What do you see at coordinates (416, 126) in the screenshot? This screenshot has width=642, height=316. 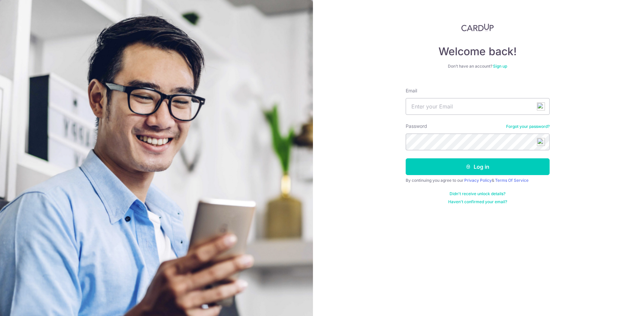 I see `label: Password` at bounding box center [416, 126].